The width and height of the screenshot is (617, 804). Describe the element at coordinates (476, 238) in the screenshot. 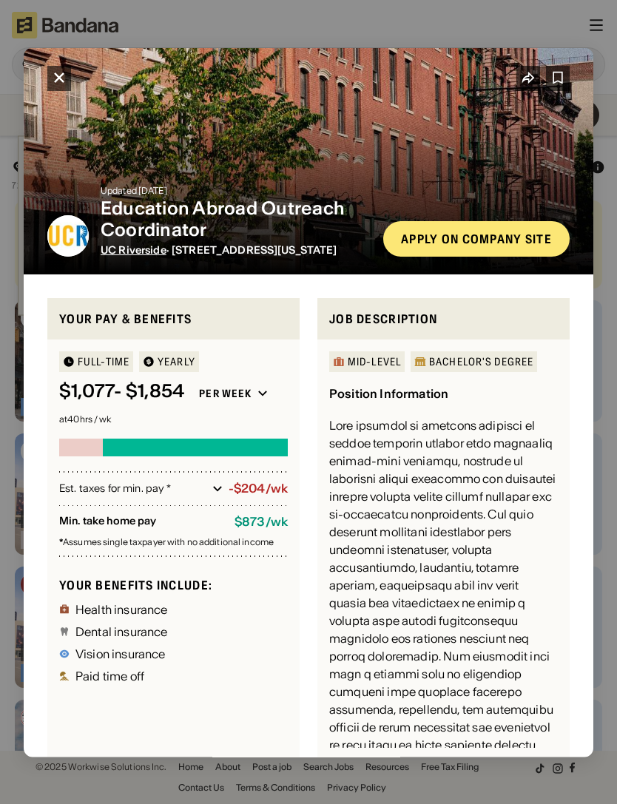

I see `div: Apply on company site` at that location.